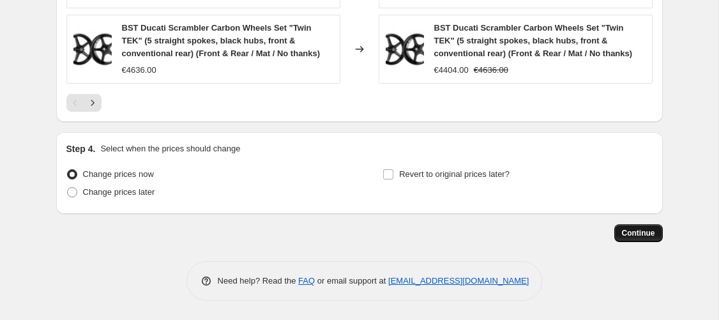  What do you see at coordinates (639, 233) in the screenshot?
I see `span: Continue` at bounding box center [639, 233].